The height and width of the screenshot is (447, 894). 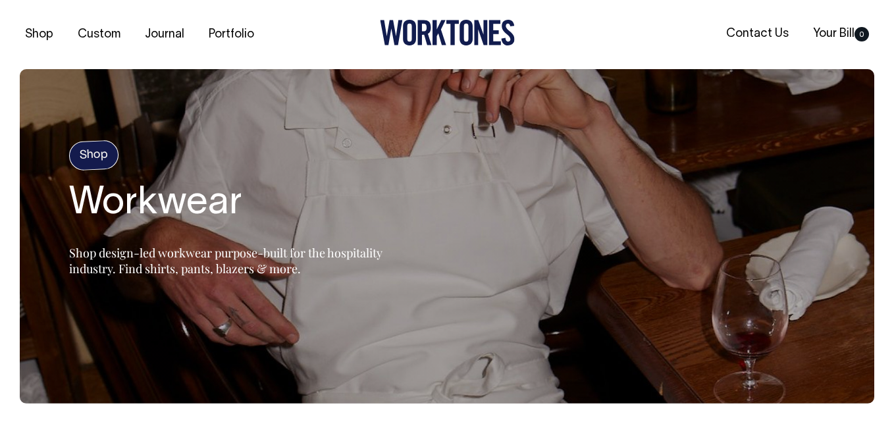 What do you see at coordinates (234, 204) in the screenshot?
I see `h2: Workwear` at bounding box center [234, 204].